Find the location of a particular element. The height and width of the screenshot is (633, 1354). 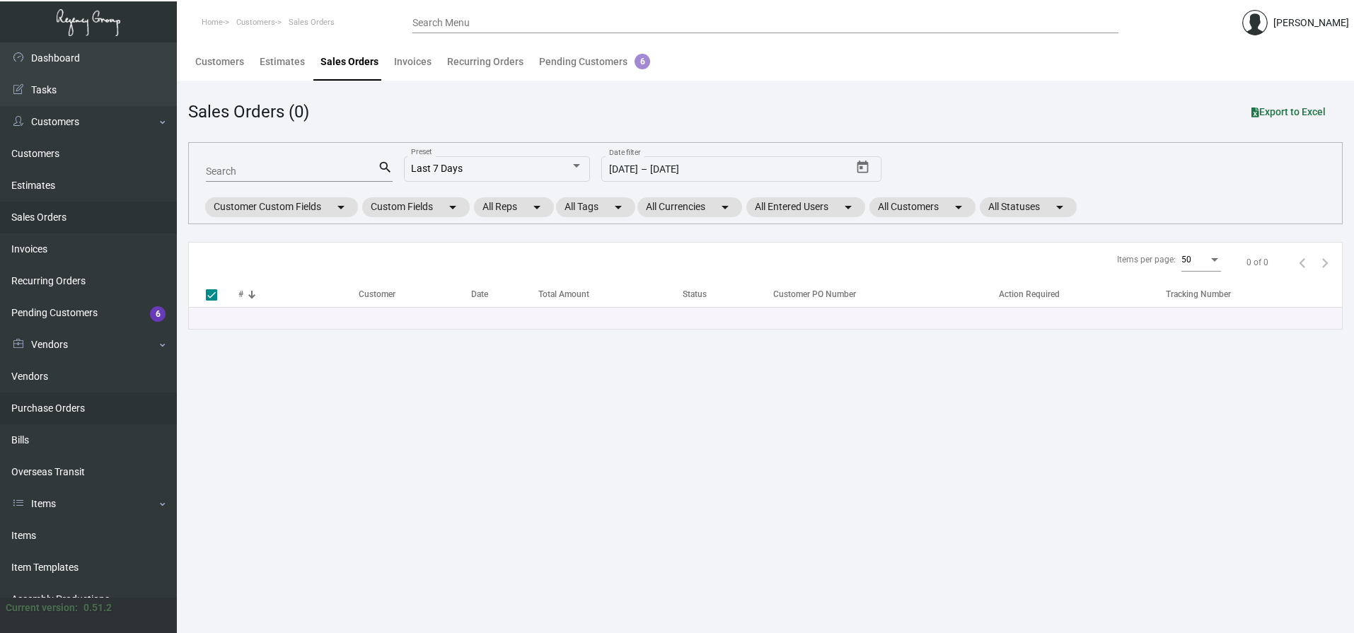

span: Home is located at coordinates (212, 22).